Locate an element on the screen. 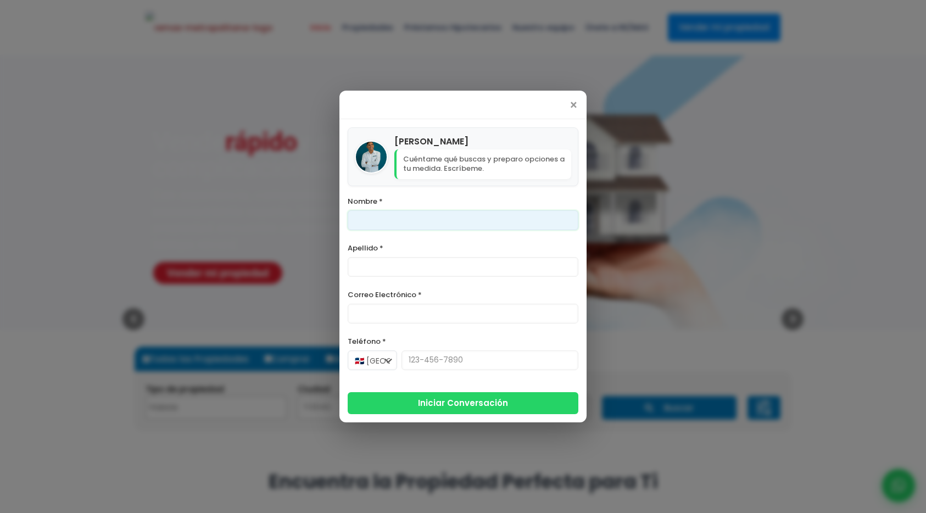 This screenshot has width=926, height=513. label: Correo Electrónico * is located at coordinates (463, 294).